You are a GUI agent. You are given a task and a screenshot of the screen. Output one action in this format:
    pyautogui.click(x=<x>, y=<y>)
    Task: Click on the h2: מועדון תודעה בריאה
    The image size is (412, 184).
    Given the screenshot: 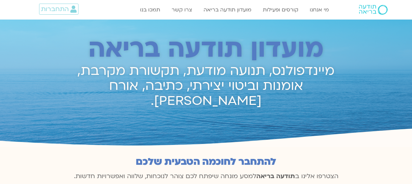 What is the action you would take?
    pyautogui.click(x=206, y=49)
    